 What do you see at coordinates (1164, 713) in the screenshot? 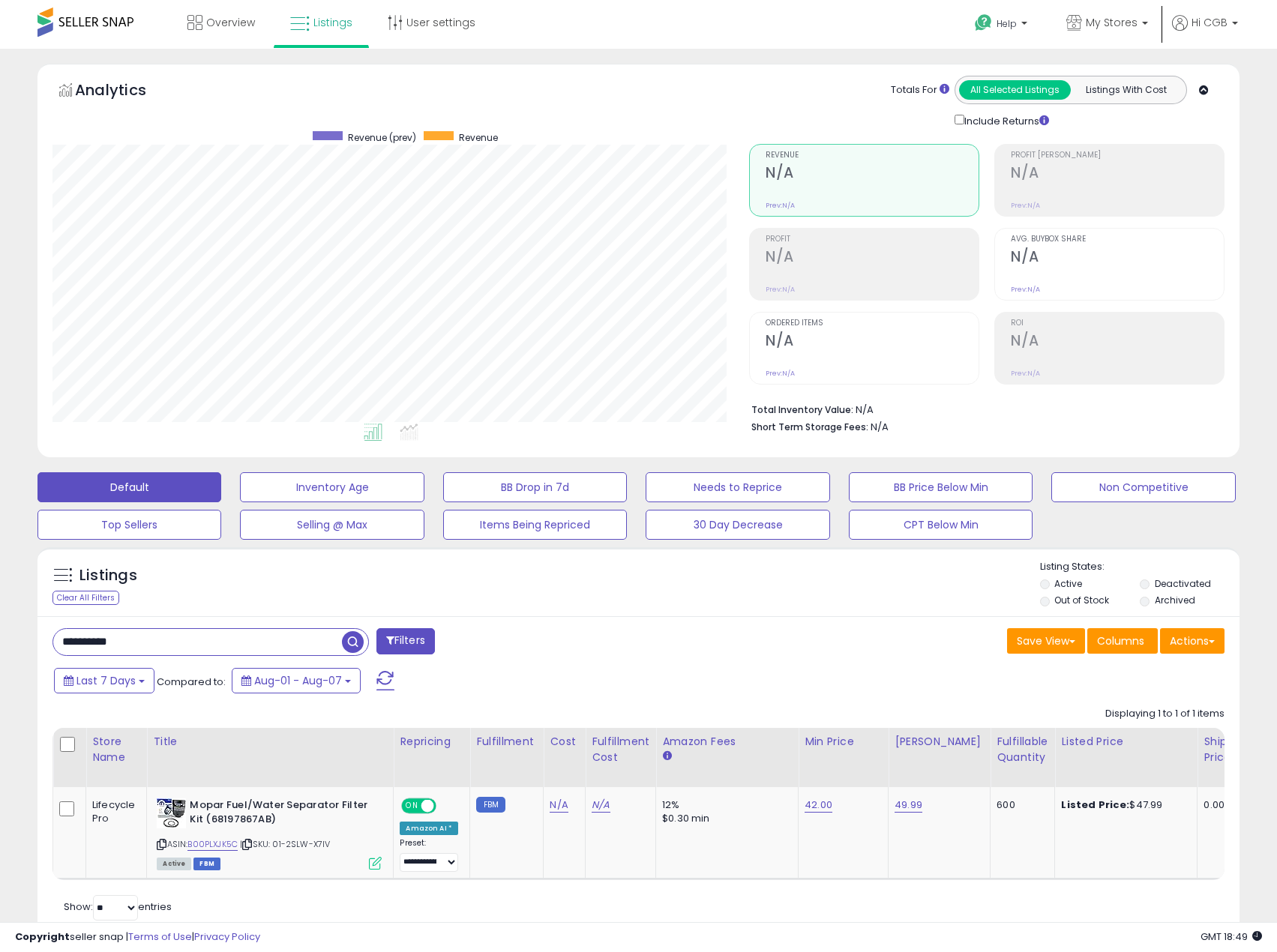
I see `div: Displaying 1 to 1 of 1 items` at bounding box center [1164, 713].